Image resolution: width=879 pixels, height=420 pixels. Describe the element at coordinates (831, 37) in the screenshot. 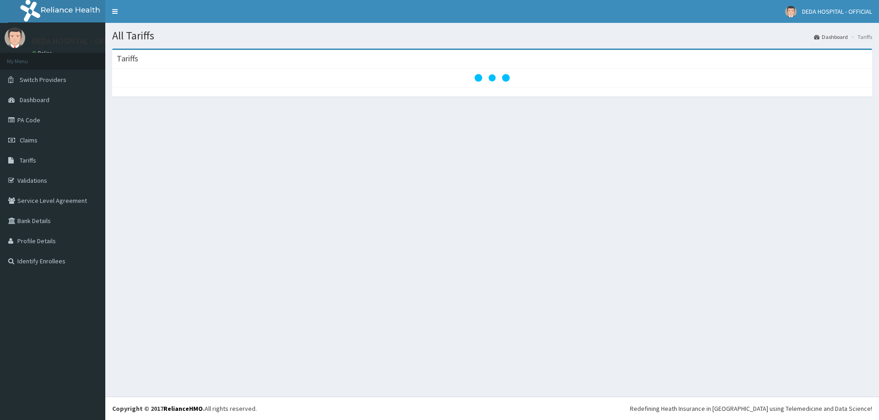

I see `a: Dashboard` at that location.